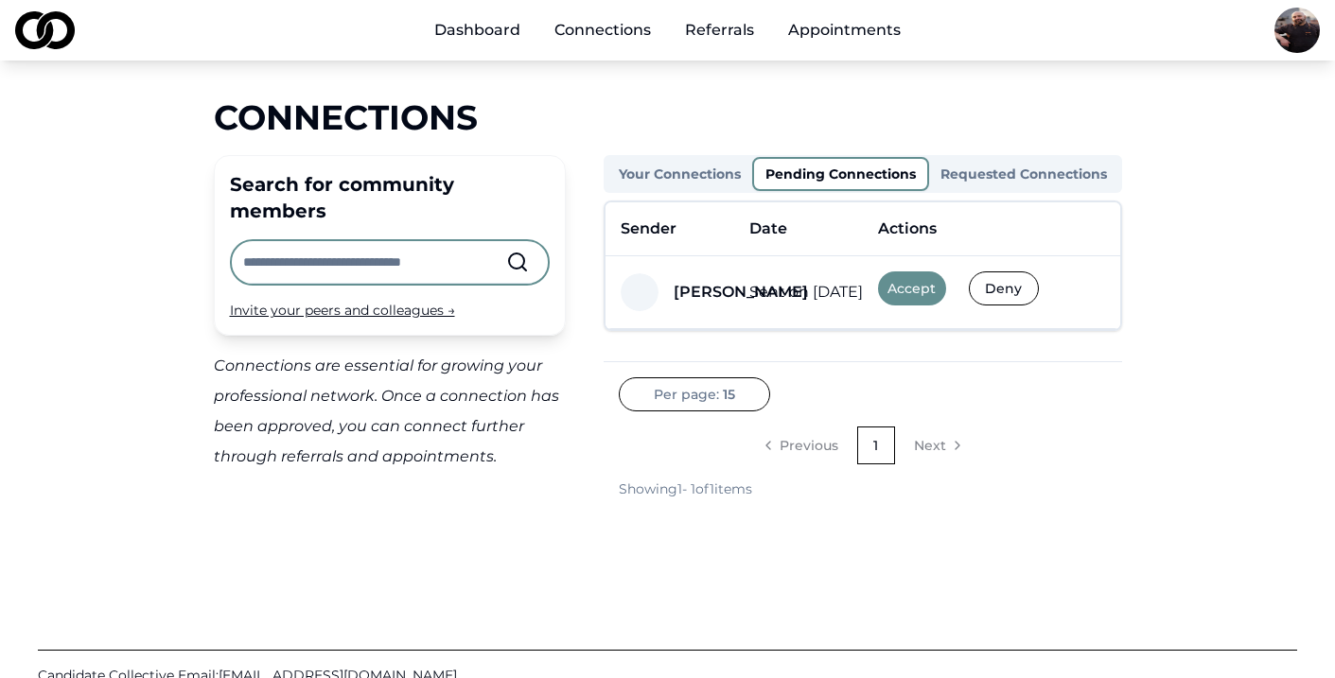 This screenshot has height=678, width=1335. What do you see at coordinates (1024, 174) in the screenshot?
I see `button: Requested Connections` at bounding box center [1024, 174].